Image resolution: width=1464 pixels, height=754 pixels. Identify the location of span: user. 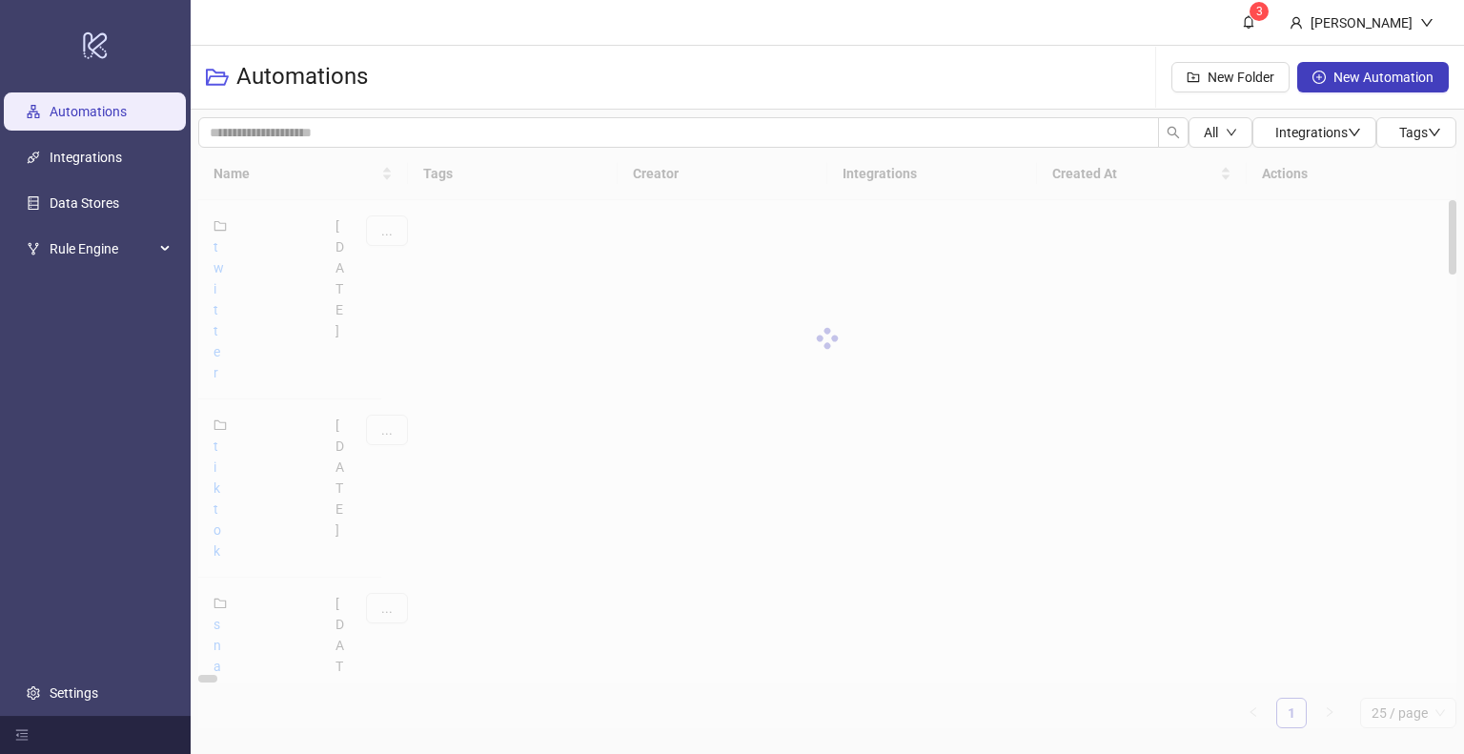
(1296, 23).